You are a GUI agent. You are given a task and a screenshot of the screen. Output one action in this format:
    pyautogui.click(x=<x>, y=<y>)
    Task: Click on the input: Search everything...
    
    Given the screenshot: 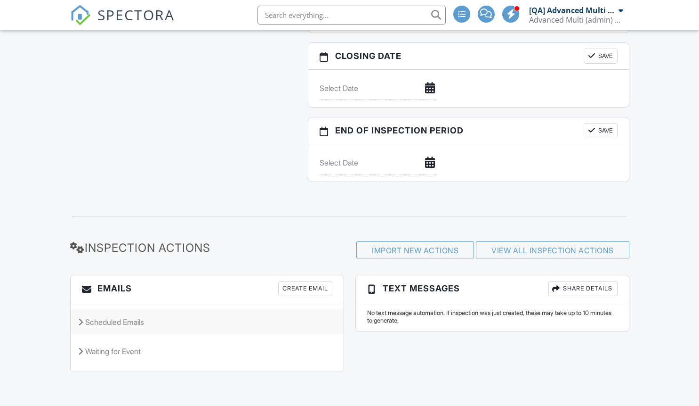 What is the action you would take?
    pyautogui.click(x=352, y=15)
    